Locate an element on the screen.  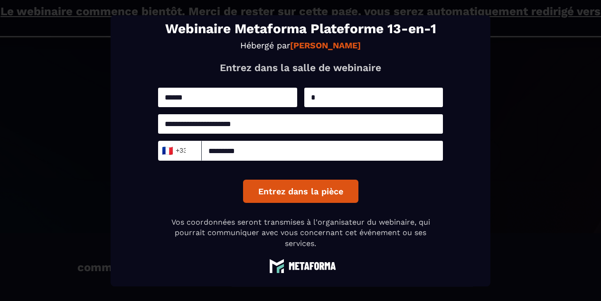
span: +33 is located at coordinates (174, 151).